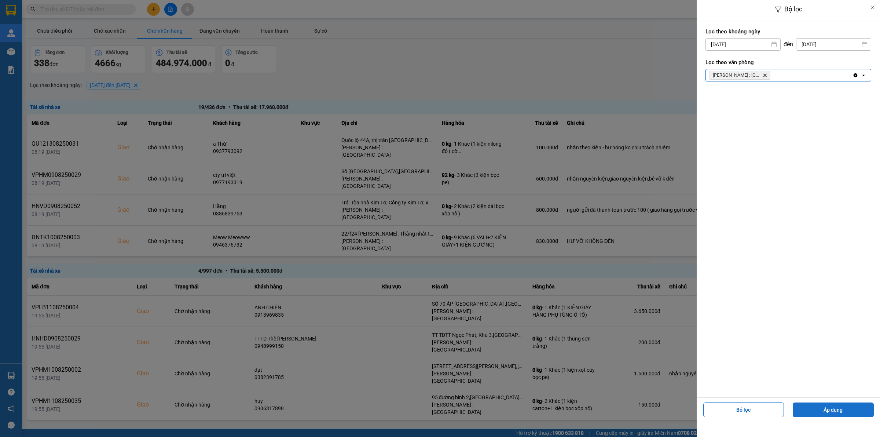 The width and height of the screenshot is (880, 437). I want to click on label: Lọc theo văn phòng, so click(788, 62).